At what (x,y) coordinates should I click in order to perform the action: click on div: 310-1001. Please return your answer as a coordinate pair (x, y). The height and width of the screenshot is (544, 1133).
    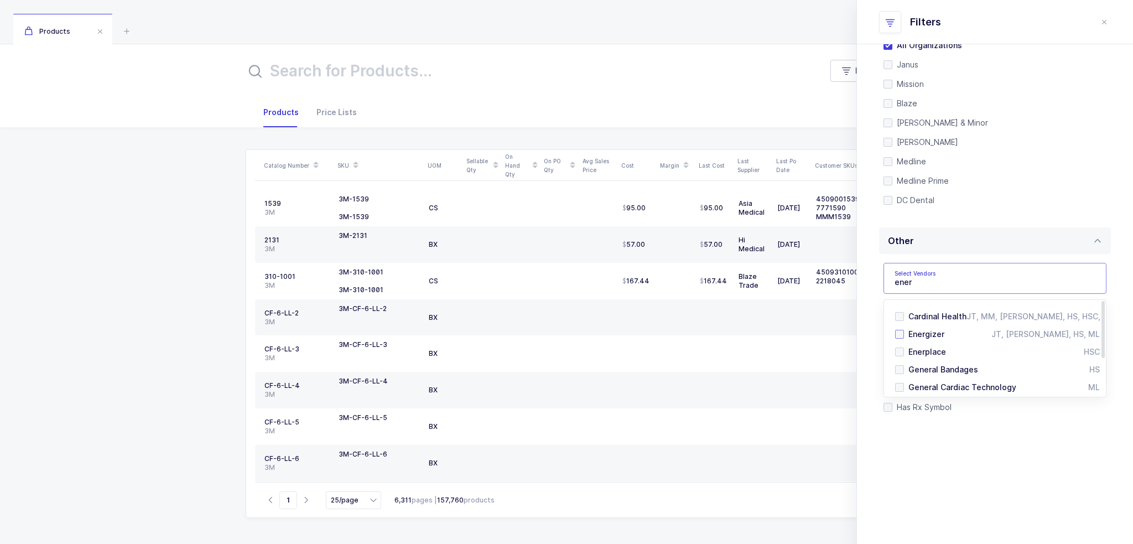
    Looking at the image, I should click on (297, 277).